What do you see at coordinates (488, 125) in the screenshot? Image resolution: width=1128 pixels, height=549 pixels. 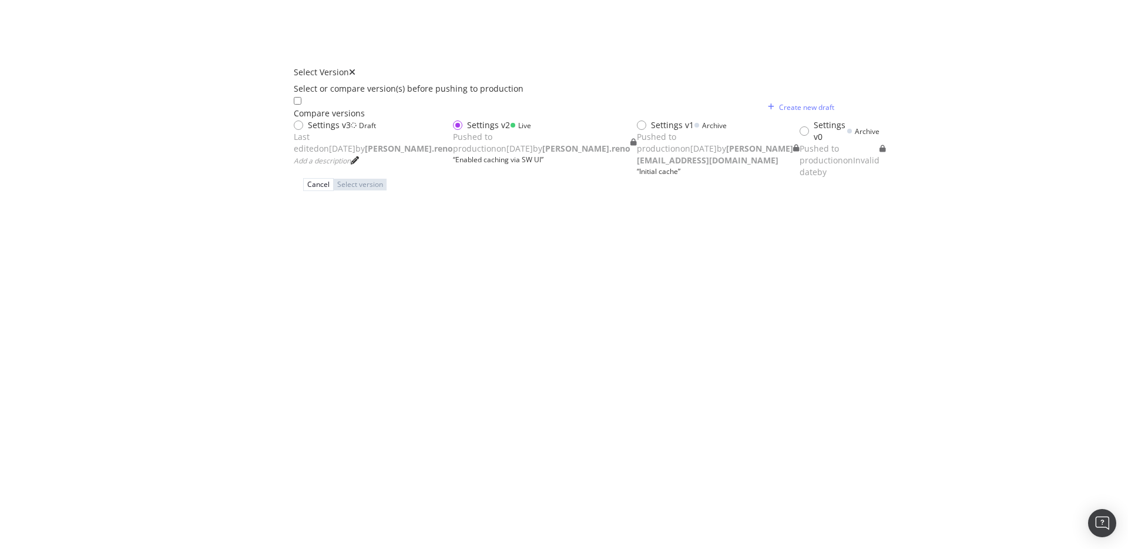 I see `div: Settings v2` at bounding box center [488, 125].